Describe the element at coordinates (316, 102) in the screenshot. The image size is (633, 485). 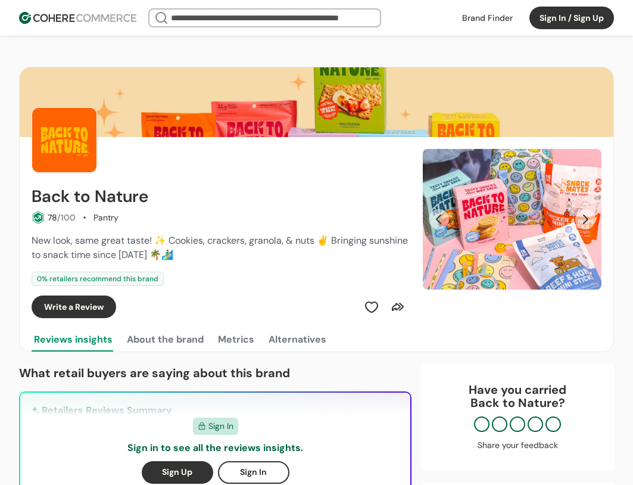
I see `img: Brand cover image` at that location.